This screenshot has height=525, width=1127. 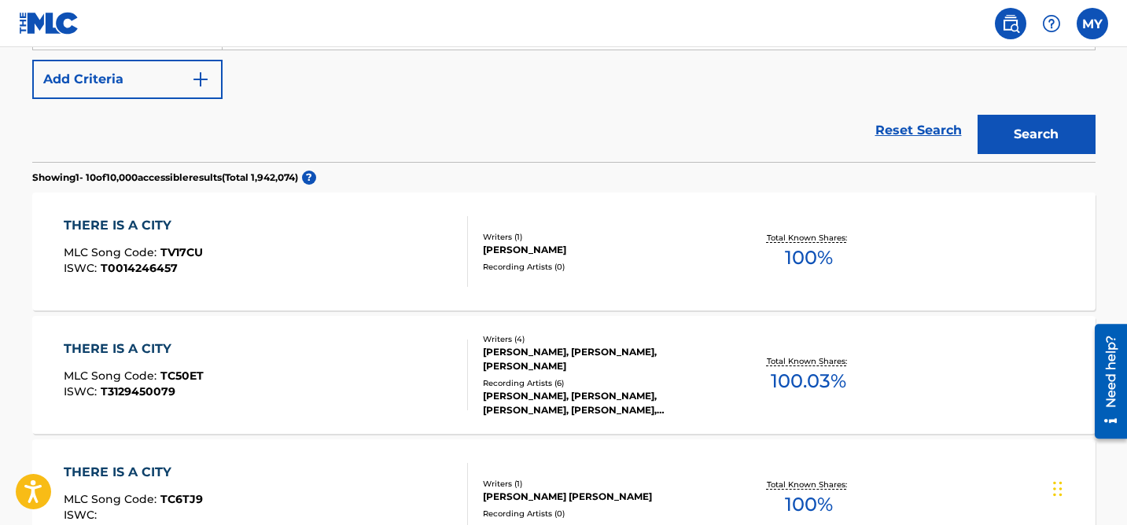 I want to click on span: T3129450079, so click(x=138, y=392).